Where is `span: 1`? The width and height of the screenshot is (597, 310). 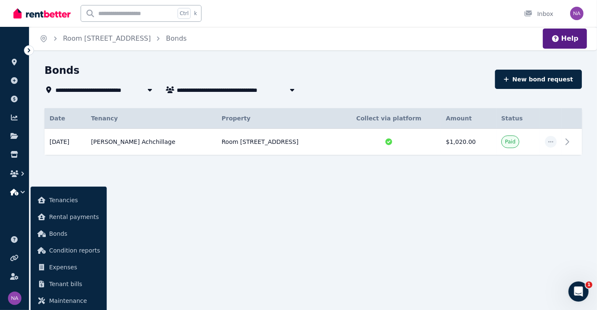 span: 1 is located at coordinates (589, 285).